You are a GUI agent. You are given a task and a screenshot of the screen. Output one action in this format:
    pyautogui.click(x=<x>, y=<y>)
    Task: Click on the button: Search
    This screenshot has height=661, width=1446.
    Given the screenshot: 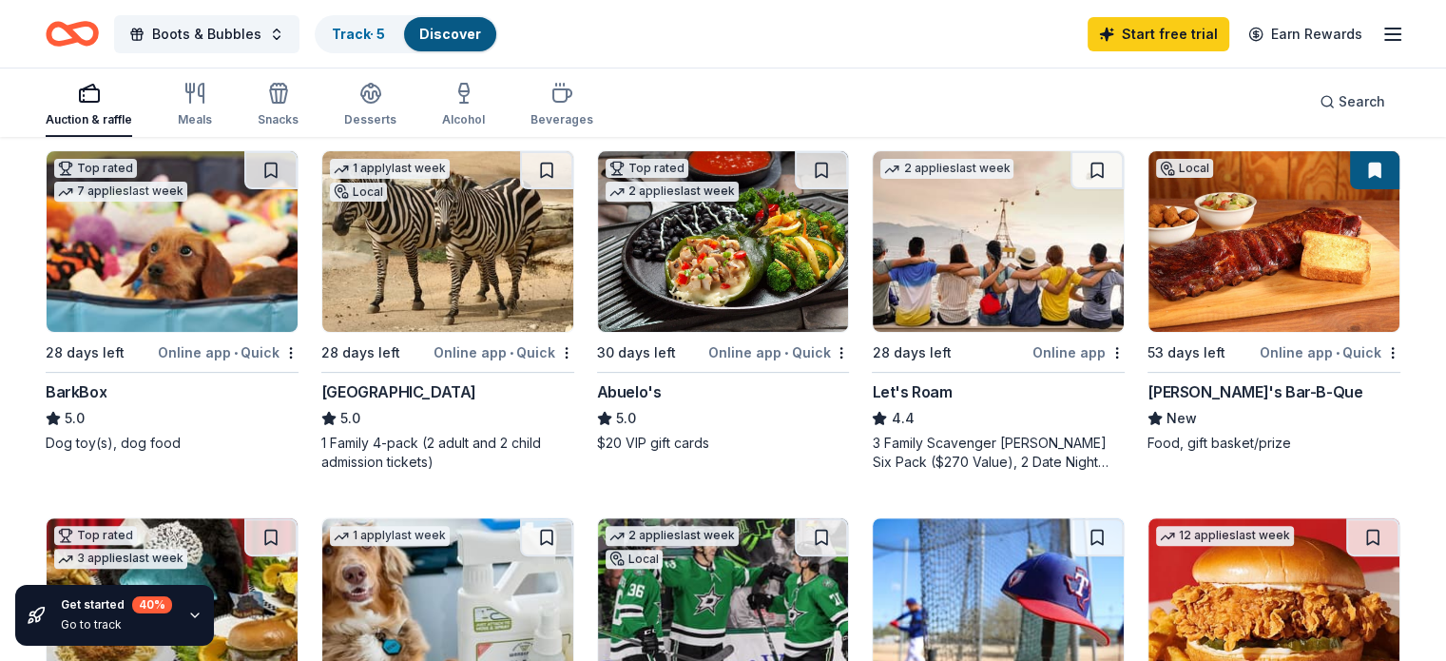 What is the action you would take?
    pyautogui.click(x=1352, y=102)
    